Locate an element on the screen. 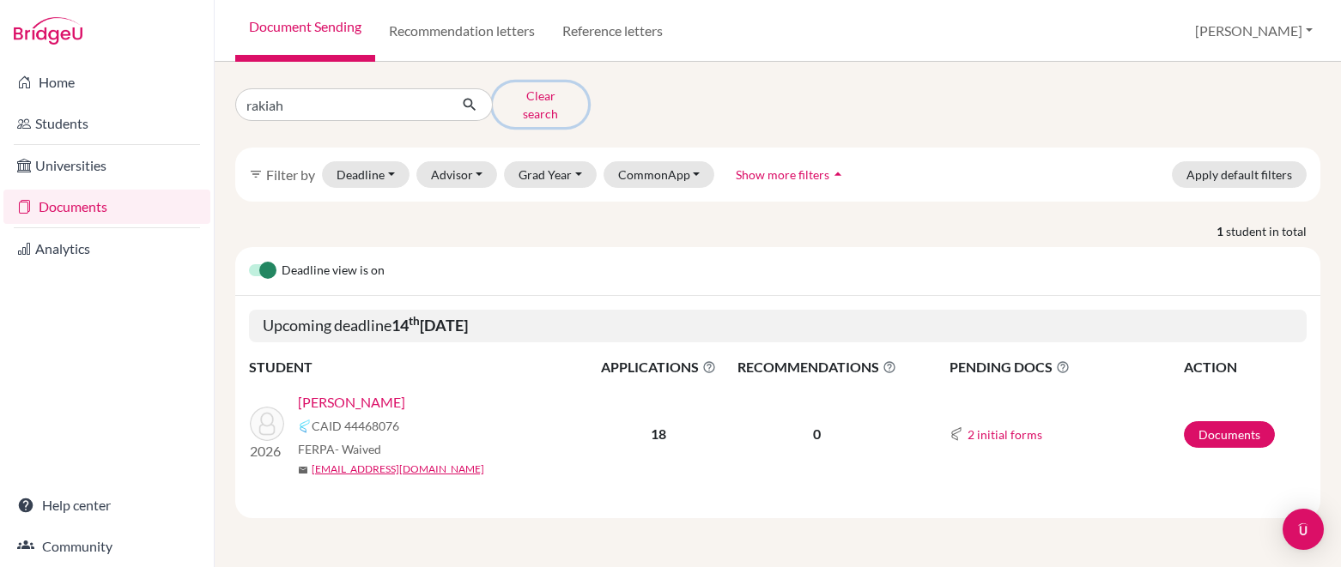  a: Students is located at coordinates (106, 124).